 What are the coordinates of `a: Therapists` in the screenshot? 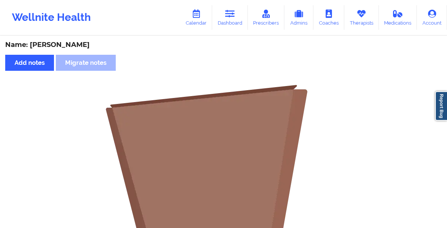 It's located at (361, 17).